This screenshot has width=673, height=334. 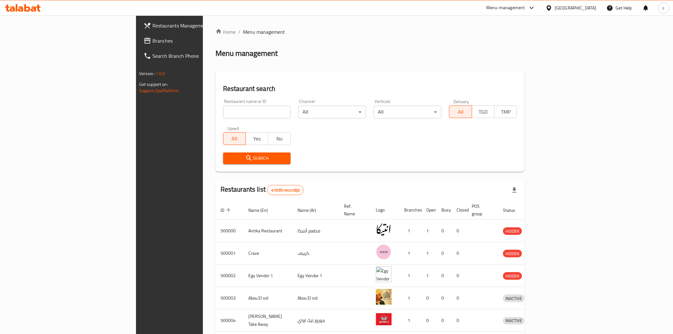 I want to click on button: TMP, so click(x=505, y=112).